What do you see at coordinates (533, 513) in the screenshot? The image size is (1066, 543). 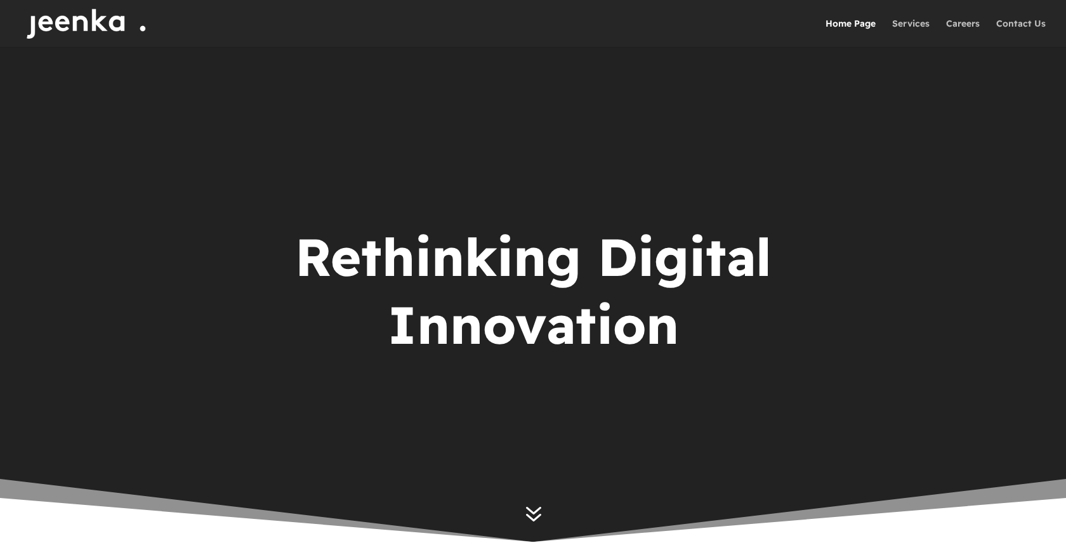 I see `span: 7` at bounding box center [533, 513].